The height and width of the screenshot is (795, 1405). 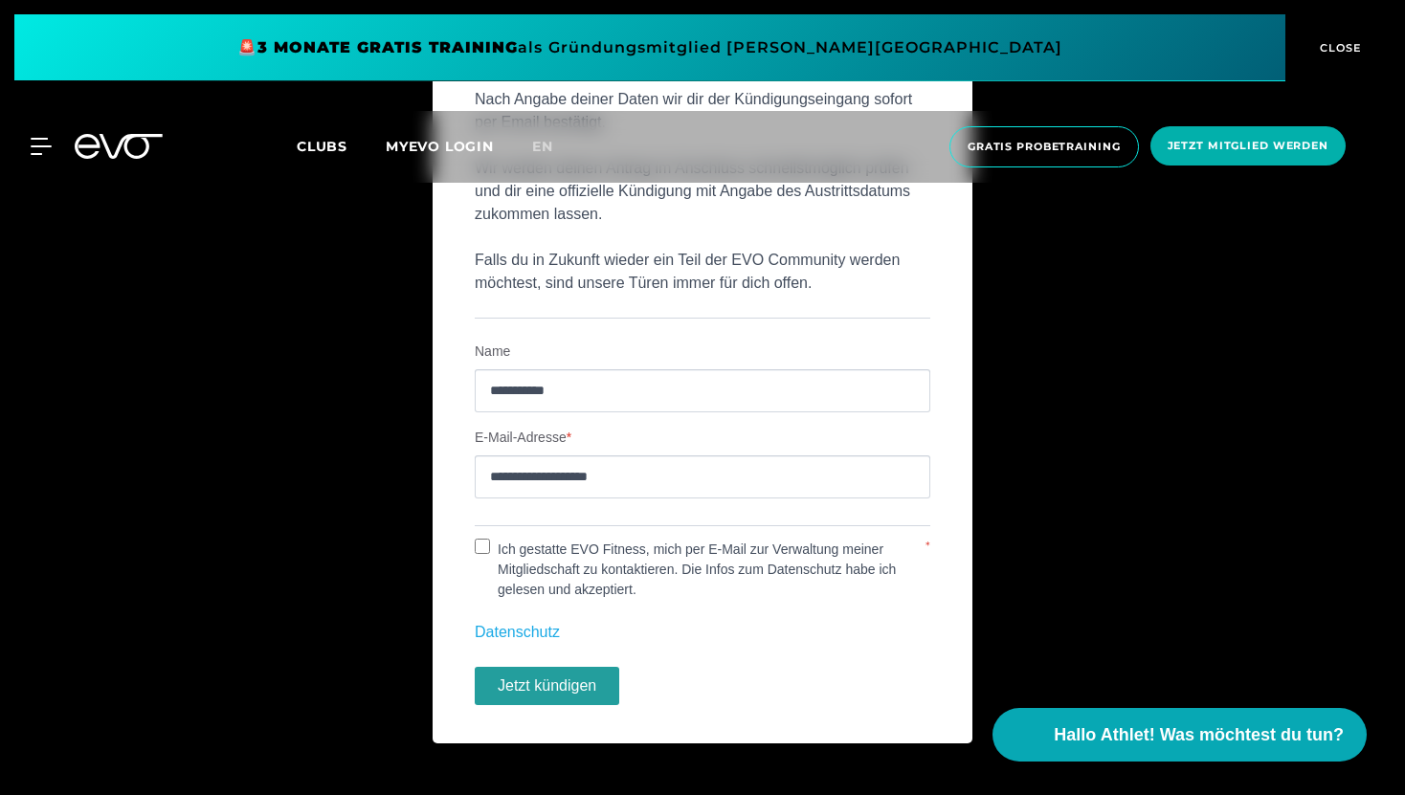 What do you see at coordinates (543, 146) in the screenshot?
I see `span: en` at bounding box center [543, 146].